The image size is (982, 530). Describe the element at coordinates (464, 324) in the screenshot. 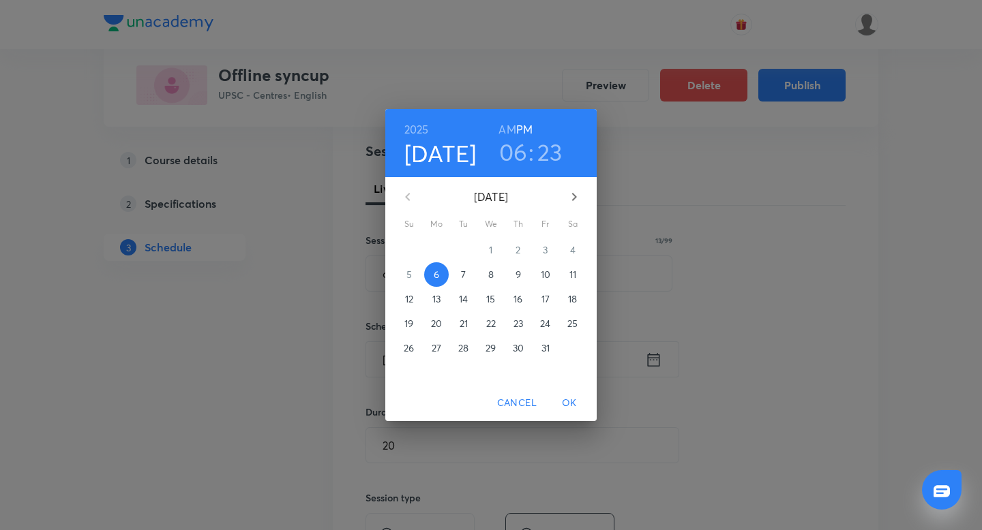

I see `button: 21` at that location.